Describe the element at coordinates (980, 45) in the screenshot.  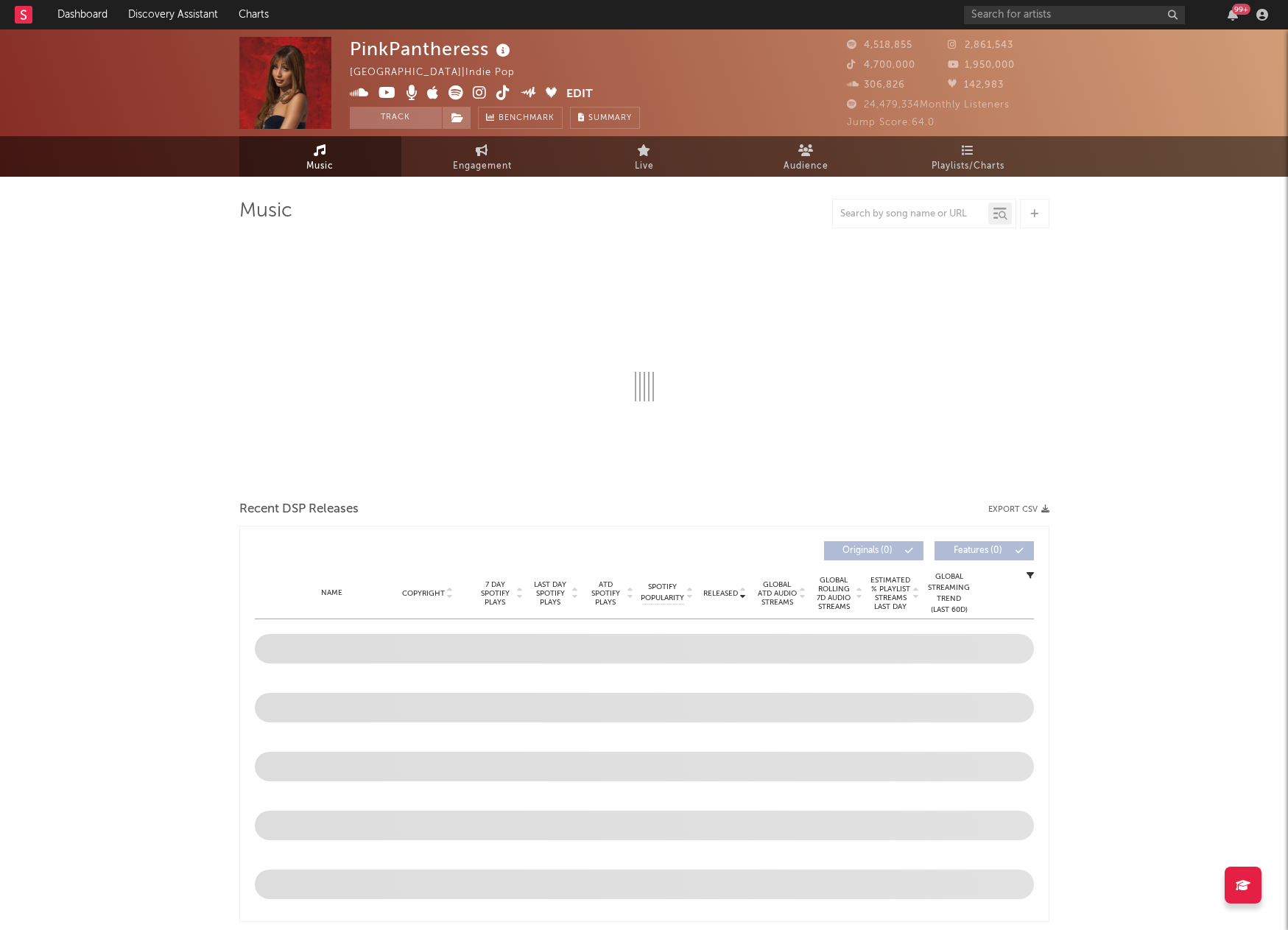
I see `span: 2,861,543` at that location.